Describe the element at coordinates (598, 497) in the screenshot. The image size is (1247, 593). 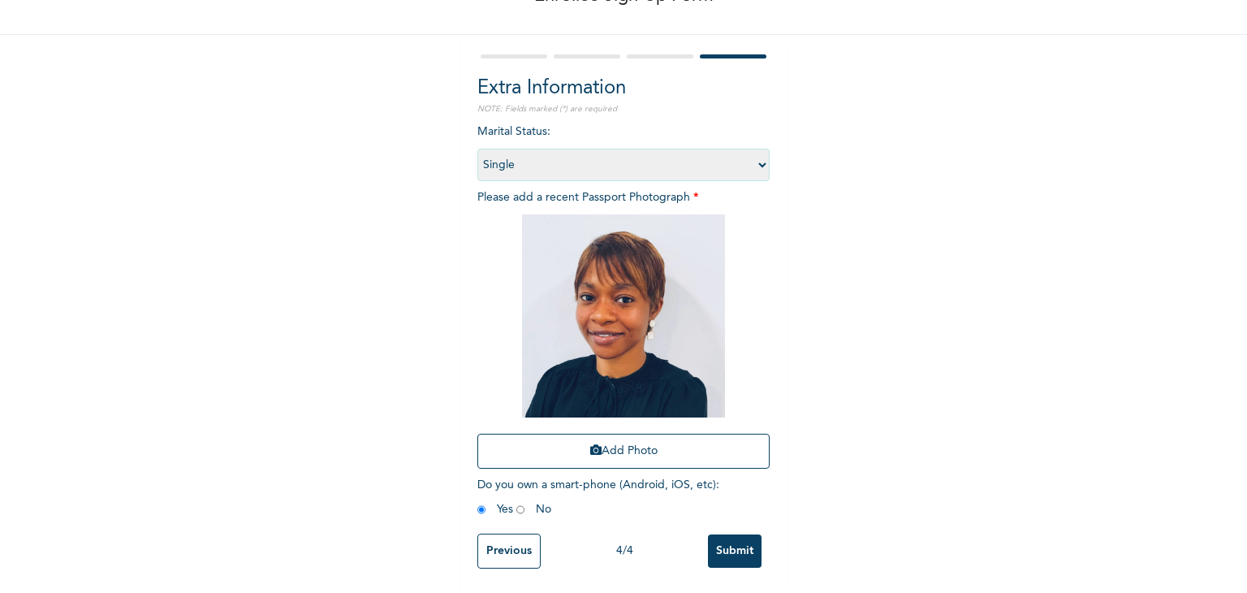
I see `span: Do you own a smart-phone (Android, iOS, etc) : Yes No` at that location.